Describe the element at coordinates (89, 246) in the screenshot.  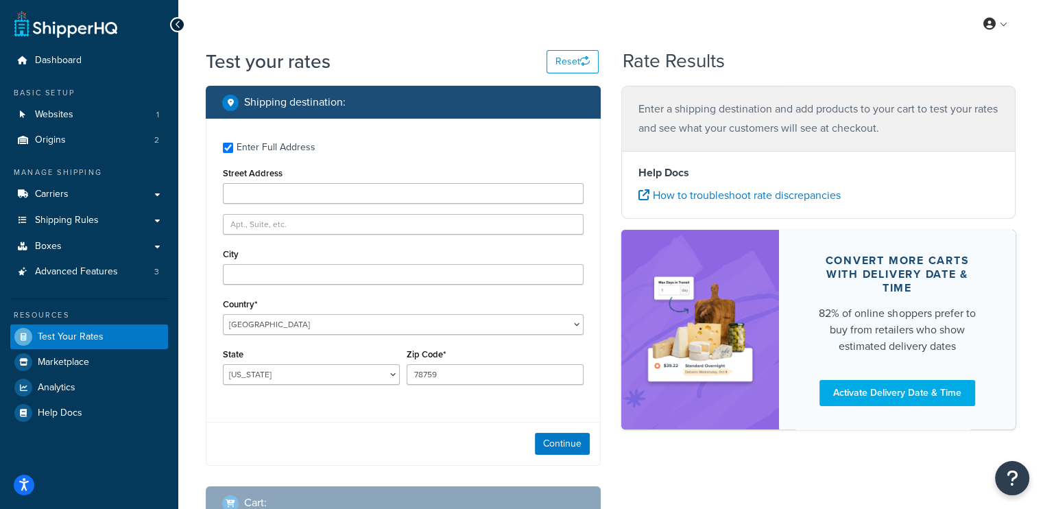
I see `li: Boxes` at that location.